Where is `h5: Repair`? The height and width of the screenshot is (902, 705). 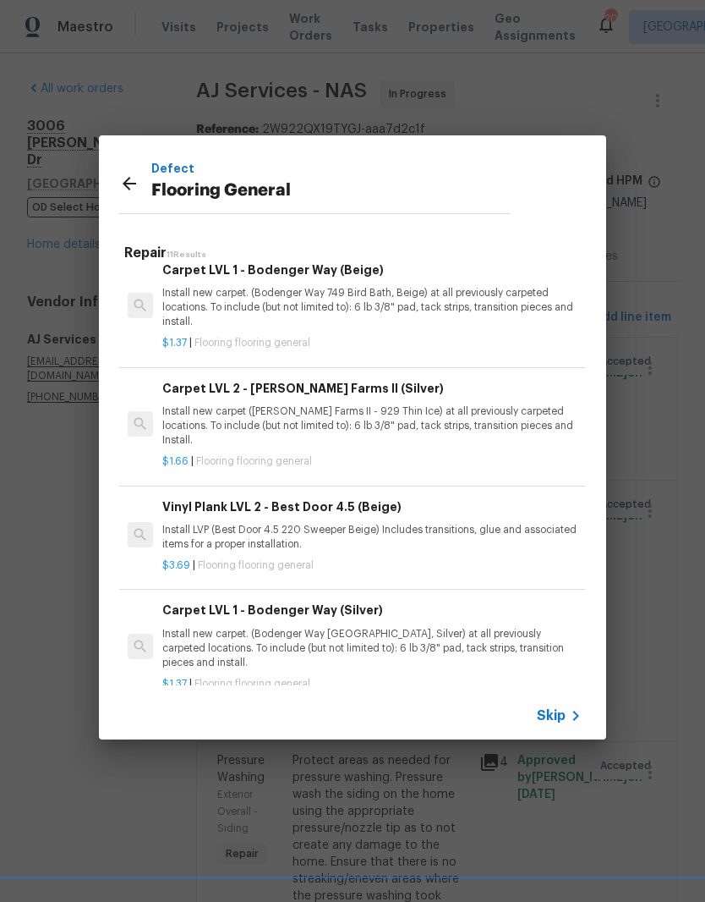 h5: Repair is located at coordinates (355, 253).